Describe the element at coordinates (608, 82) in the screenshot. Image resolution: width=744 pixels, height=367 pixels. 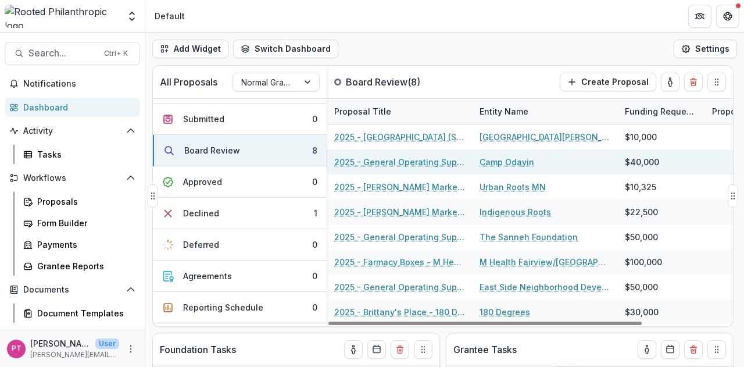
I see `button: Create Proposal` at that location.